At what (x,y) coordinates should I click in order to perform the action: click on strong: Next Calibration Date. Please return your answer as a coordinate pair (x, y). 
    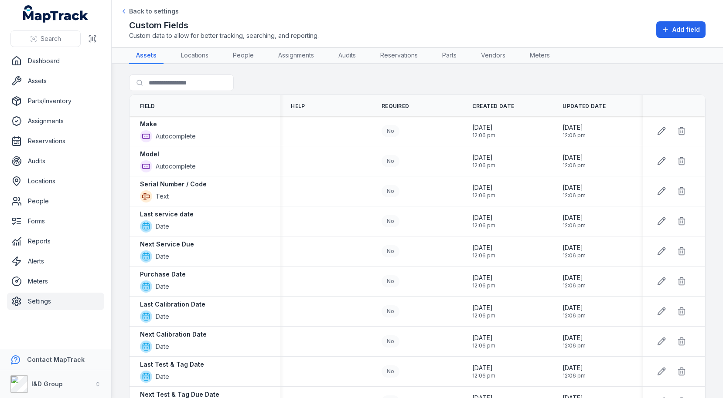
    Looking at the image, I should click on (173, 335).